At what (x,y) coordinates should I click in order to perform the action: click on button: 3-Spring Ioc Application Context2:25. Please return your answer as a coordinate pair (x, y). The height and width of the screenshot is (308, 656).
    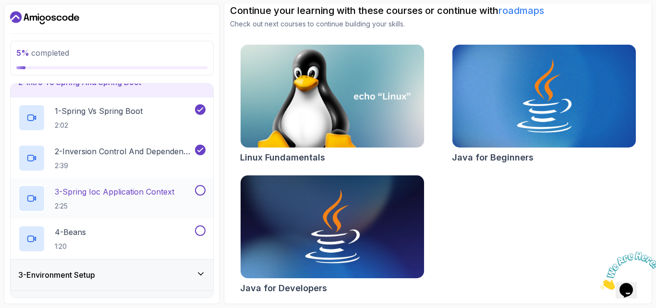
    Looking at the image, I should click on (112, 198).